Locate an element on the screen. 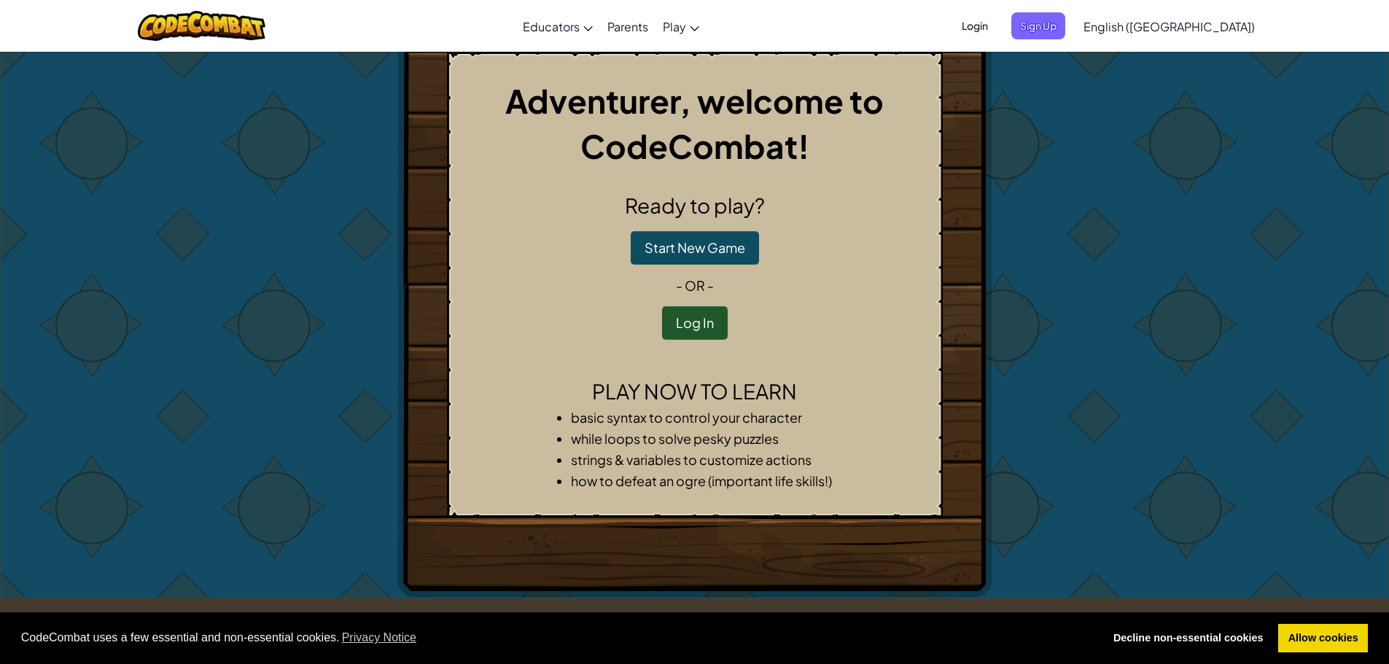 Image resolution: width=1389 pixels, height=664 pixels. button: Login is located at coordinates (975, 26).